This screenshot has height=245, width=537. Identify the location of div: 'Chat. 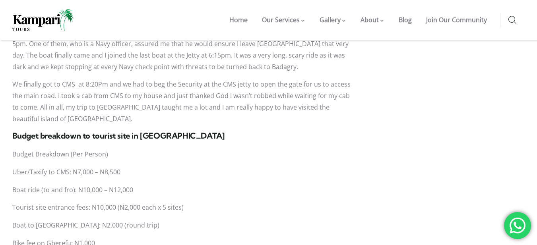
(518, 226).